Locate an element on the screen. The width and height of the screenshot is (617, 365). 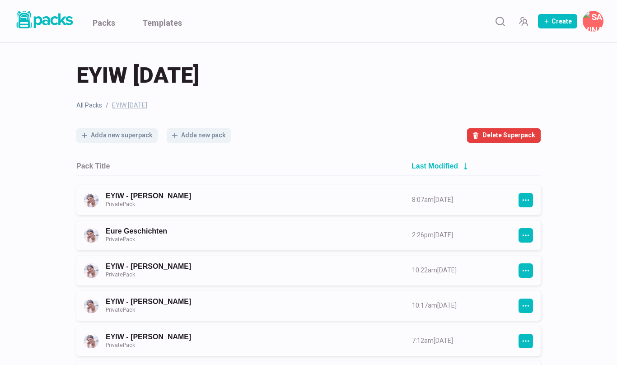
button: Create Pack is located at coordinates (557, 21).